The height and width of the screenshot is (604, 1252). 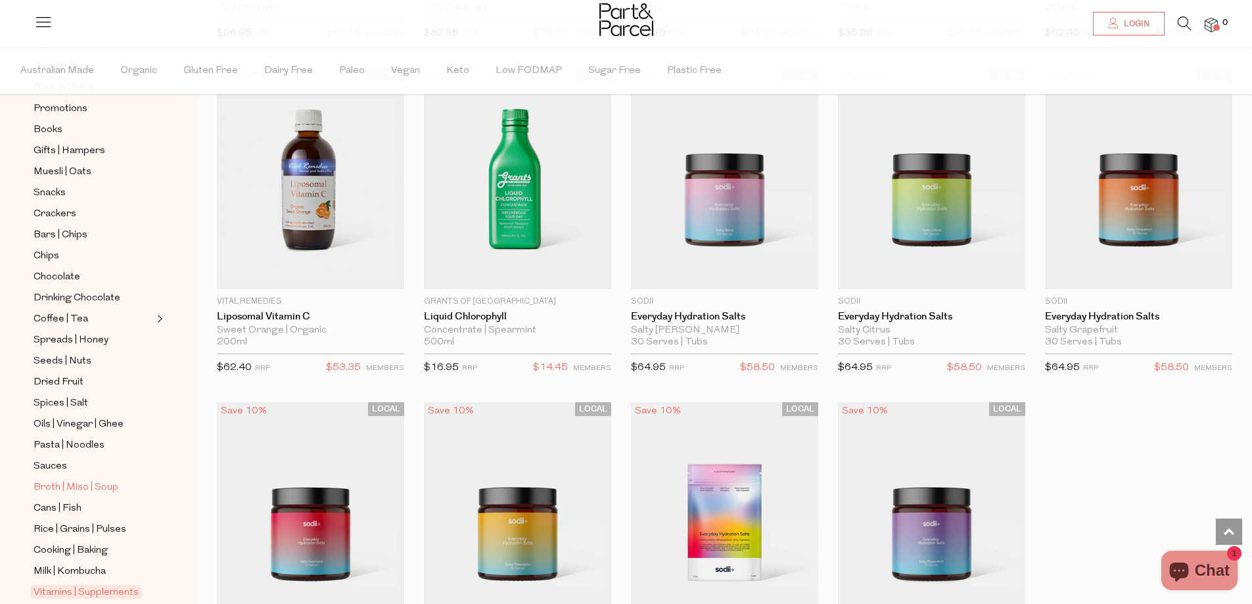 I want to click on span: Sugar Free, so click(x=614, y=71).